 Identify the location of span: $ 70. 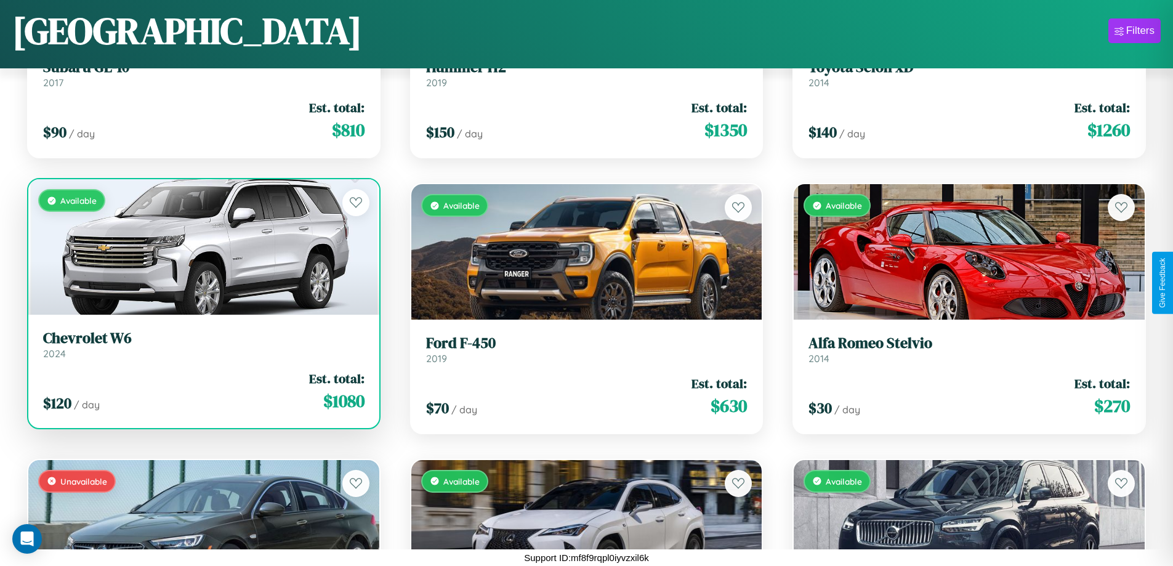
(437, 408).